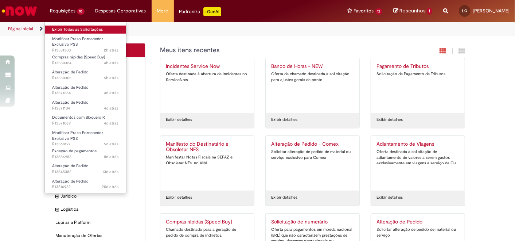 This screenshot has width=515, height=241. I want to click on span: Documentos com Bloqueio R, so click(78, 117).